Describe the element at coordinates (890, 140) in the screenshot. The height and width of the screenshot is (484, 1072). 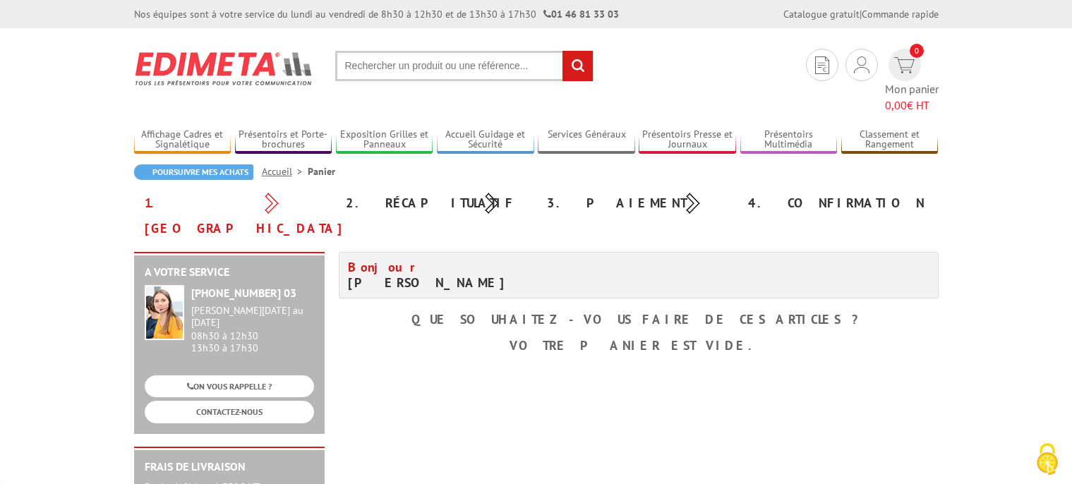
I see `a: Classement et Rangement` at that location.